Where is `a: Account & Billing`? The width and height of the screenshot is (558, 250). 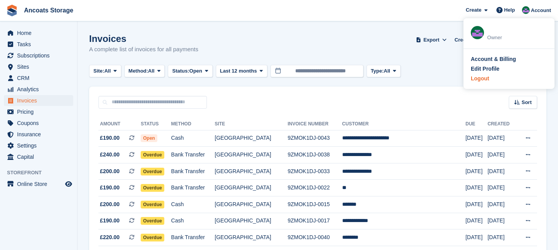 a: Account & Billing is located at coordinates (509, 59).